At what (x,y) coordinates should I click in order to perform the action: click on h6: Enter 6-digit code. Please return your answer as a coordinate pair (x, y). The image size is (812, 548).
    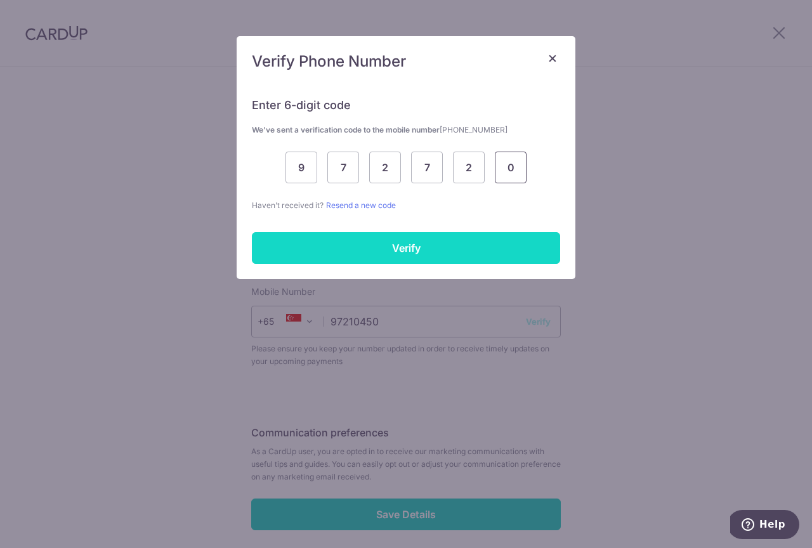
    Looking at the image, I should click on (406, 105).